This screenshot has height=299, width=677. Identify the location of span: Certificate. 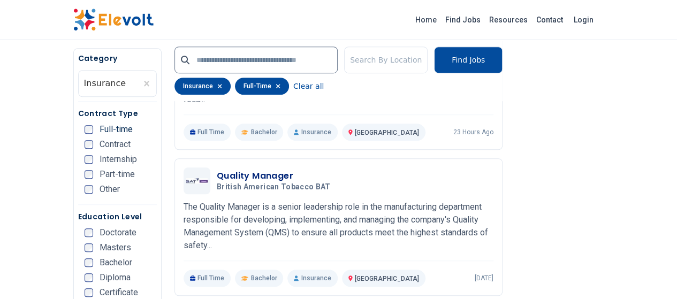
(119, 293).